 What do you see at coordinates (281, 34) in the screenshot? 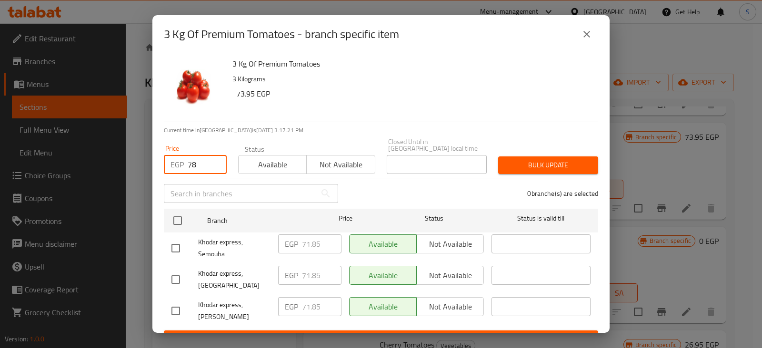
I see `h2: 3 Kg Of Premium Tomatoes - branch specific item` at bounding box center [281, 34].